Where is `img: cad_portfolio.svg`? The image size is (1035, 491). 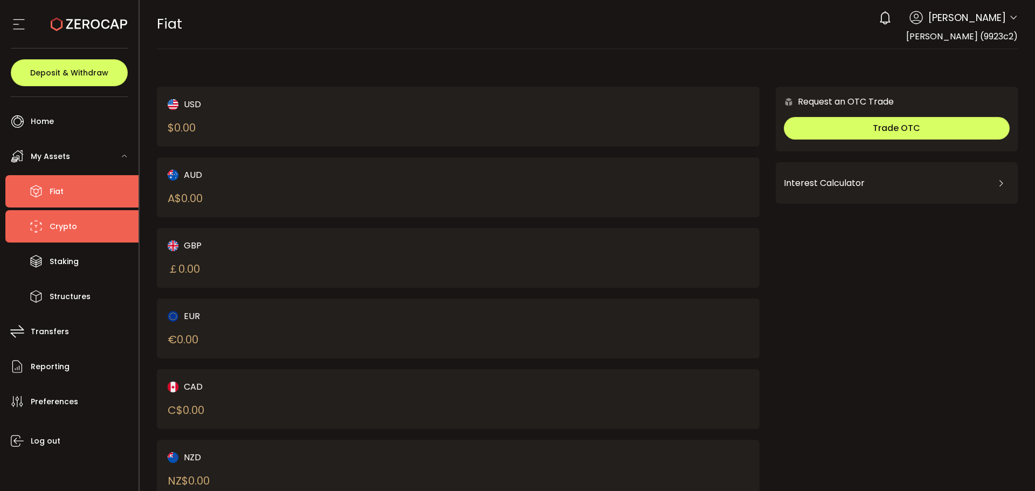
img: cad_portfolio.svg is located at coordinates (173, 387).